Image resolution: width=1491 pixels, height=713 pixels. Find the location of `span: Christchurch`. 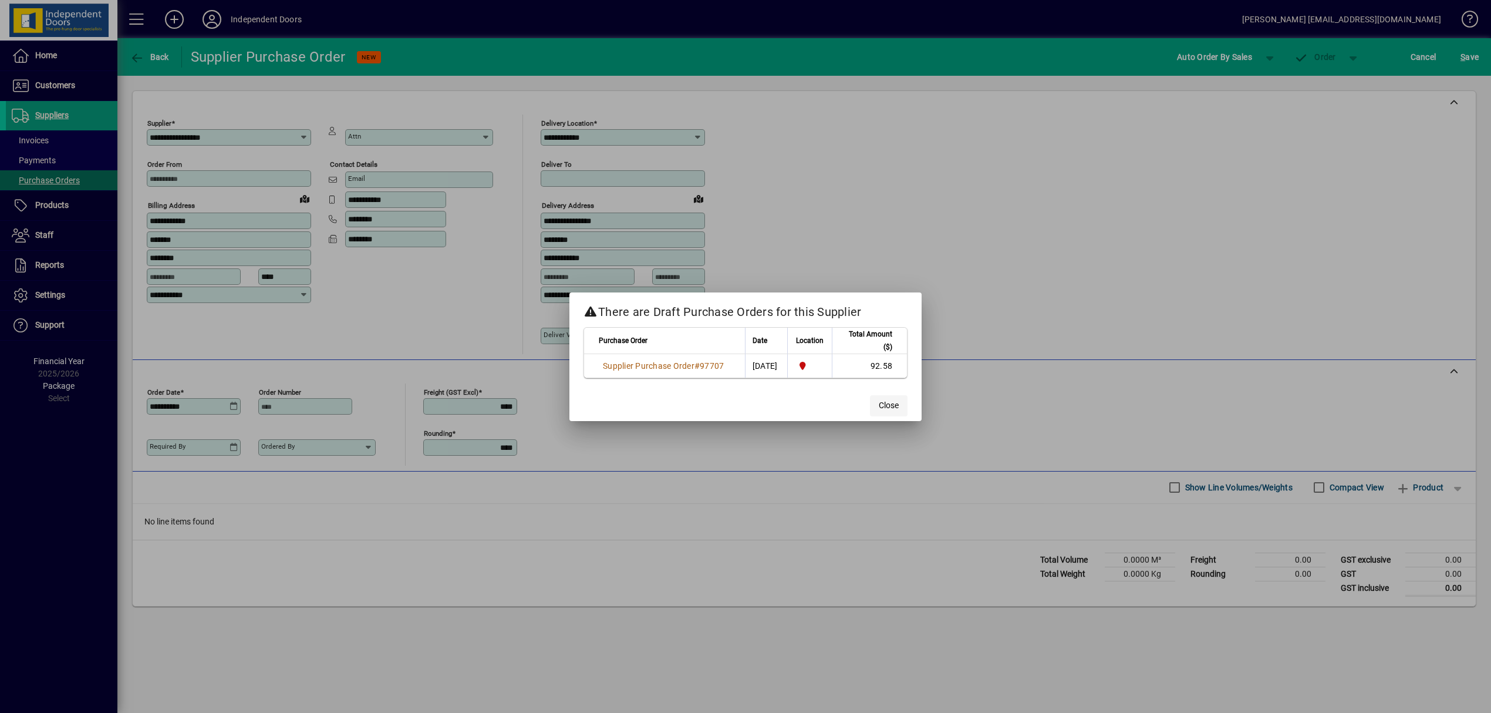

span: Christchurch is located at coordinates (810, 366).